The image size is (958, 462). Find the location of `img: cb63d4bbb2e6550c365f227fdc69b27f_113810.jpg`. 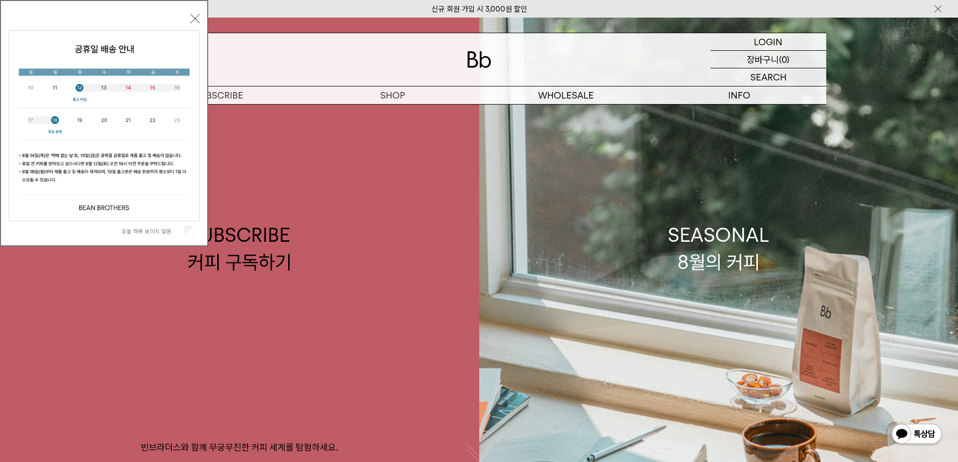

img: cb63d4bbb2e6550c365f227fdc69b27f_113810.jpg is located at coordinates (104, 126).